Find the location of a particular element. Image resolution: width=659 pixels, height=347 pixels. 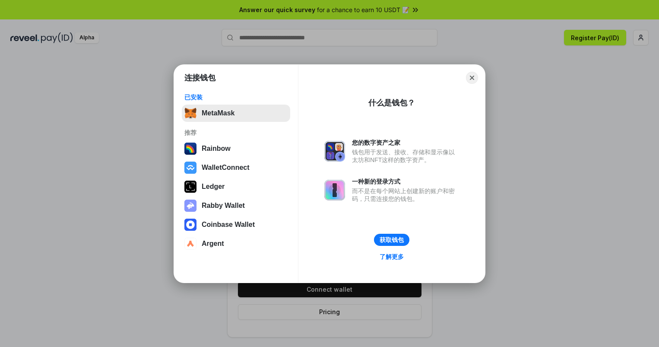

div: WalletConnect is located at coordinates (226, 168).